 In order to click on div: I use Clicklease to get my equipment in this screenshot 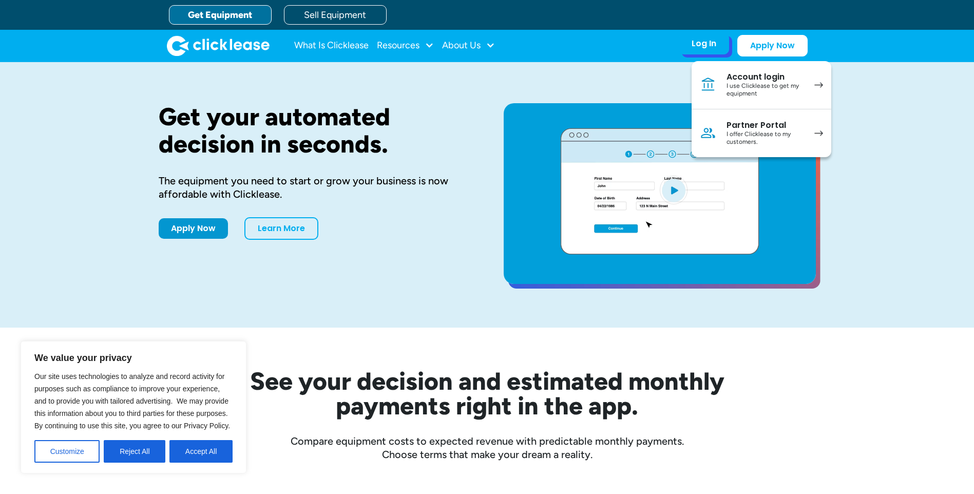, I will do `click(765, 90)`.